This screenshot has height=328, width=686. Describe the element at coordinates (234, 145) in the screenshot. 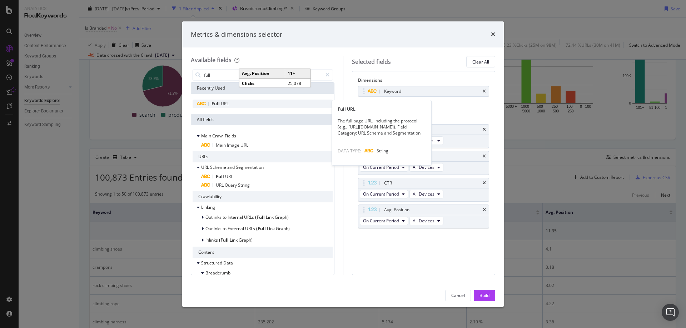

I see `span: Image` at that location.